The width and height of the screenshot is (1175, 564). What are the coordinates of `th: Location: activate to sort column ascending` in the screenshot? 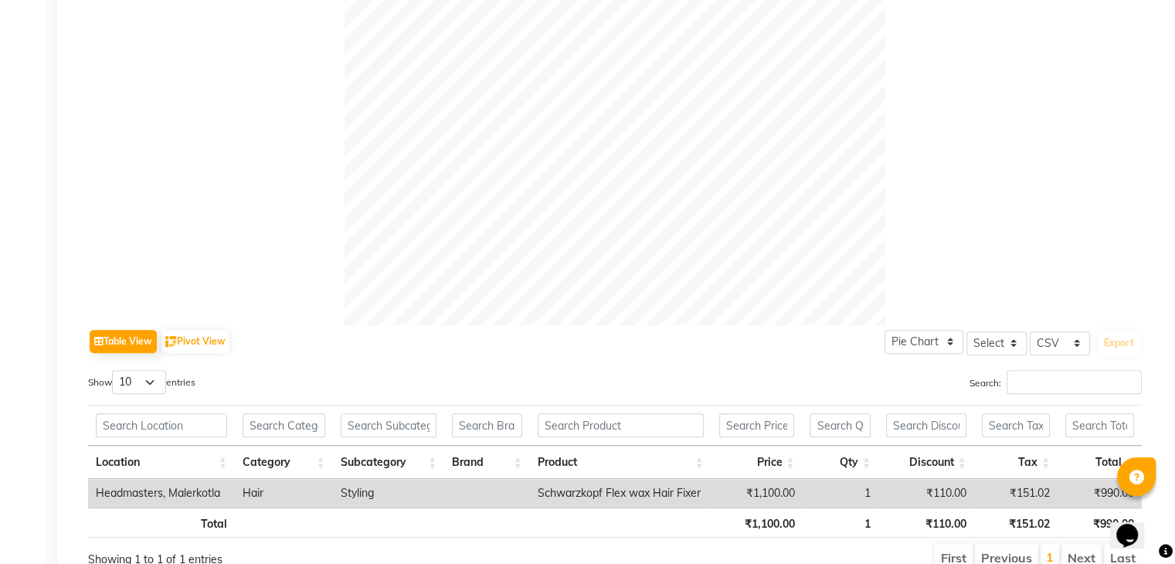 It's located at (161, 462).